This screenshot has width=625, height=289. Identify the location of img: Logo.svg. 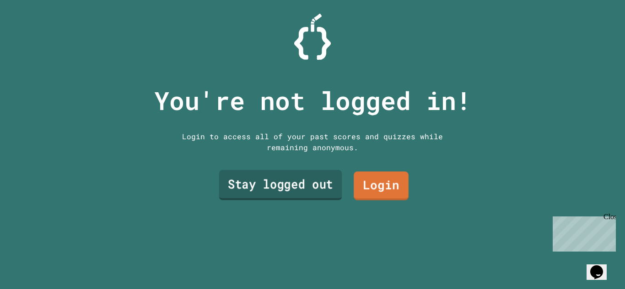
(312, 37).